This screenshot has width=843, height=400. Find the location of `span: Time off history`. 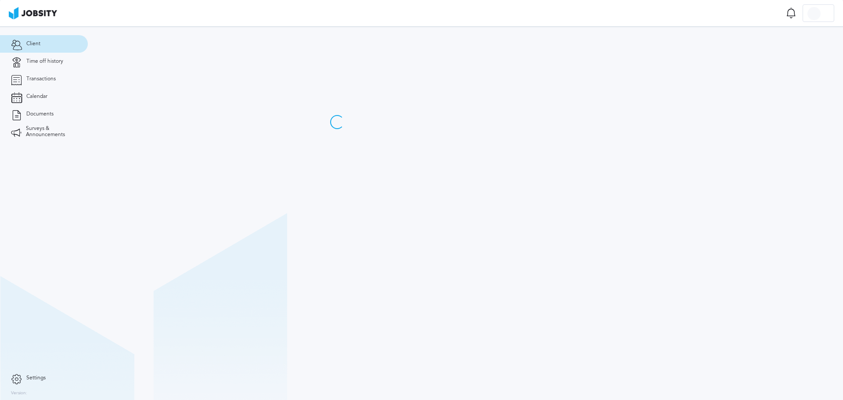

span: Time off history is located at coordinates (45, 61).